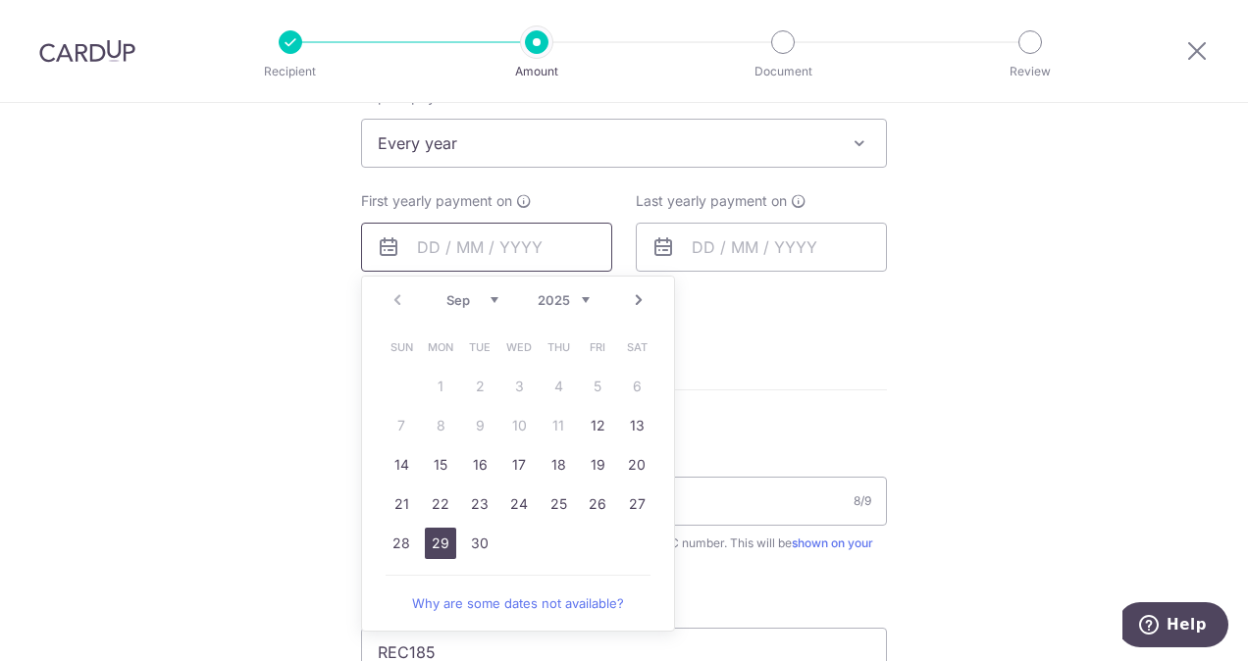  I want to click on a: 15, so click(441, 465).